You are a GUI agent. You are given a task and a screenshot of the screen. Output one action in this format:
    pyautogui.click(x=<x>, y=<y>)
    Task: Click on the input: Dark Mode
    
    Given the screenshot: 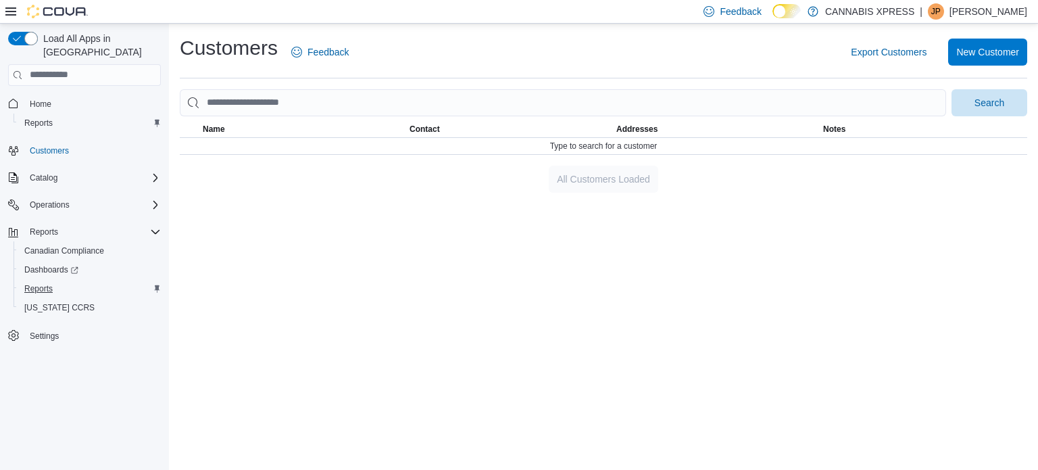 What is the action you would take?
    pyautogui.click(x=787, y=11)
    